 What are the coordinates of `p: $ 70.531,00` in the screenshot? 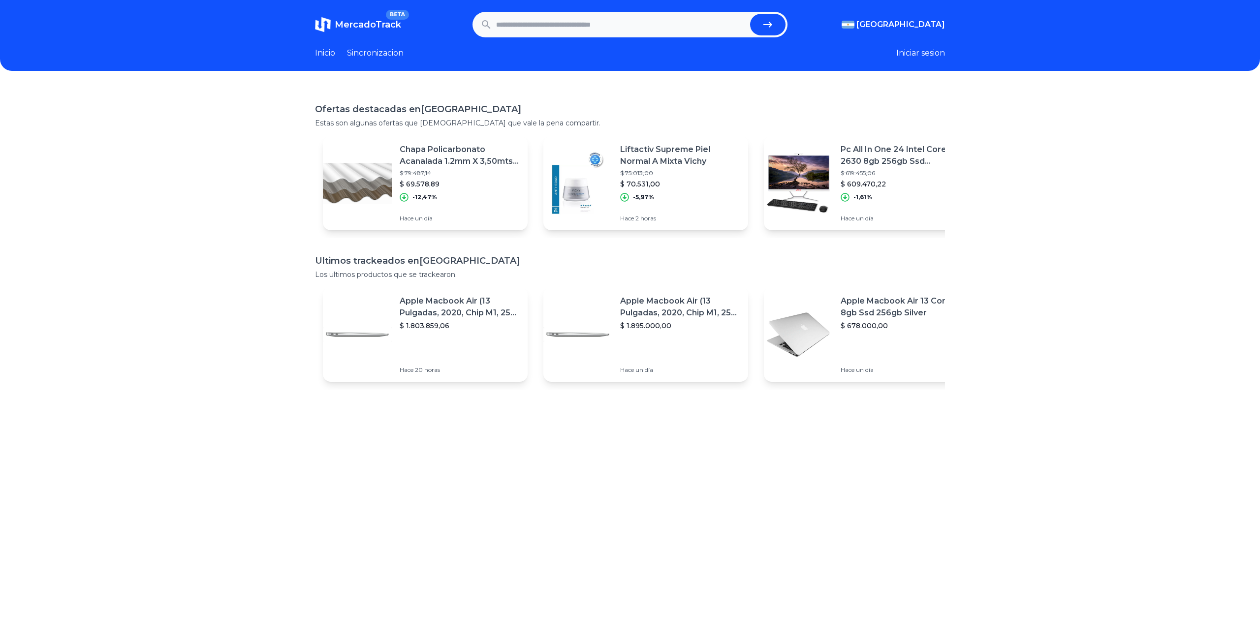 It's located at (680, 184).